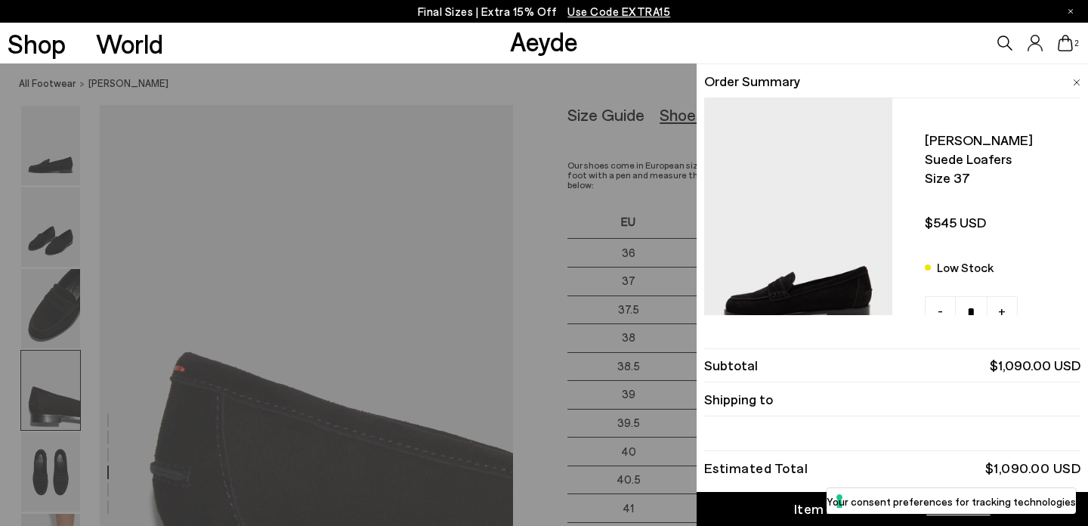 The image size is (1088, 526). What do you see at coordinates (999, 222) in the screenshot?
I see `span: $545 USD` at bounding box center [999, 222].